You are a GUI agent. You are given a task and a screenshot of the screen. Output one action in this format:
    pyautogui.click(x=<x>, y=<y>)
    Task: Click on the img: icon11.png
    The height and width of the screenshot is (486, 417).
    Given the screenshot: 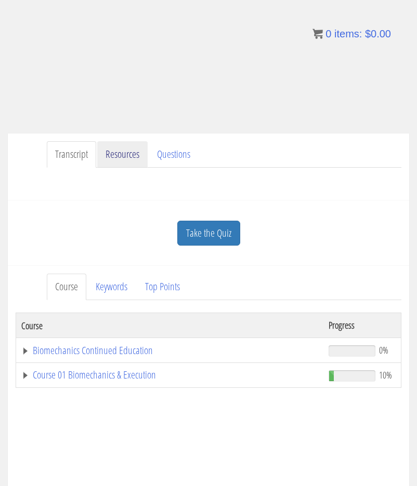 What is the action you would take?
    pyautogui.click(x=317, y=34)
    